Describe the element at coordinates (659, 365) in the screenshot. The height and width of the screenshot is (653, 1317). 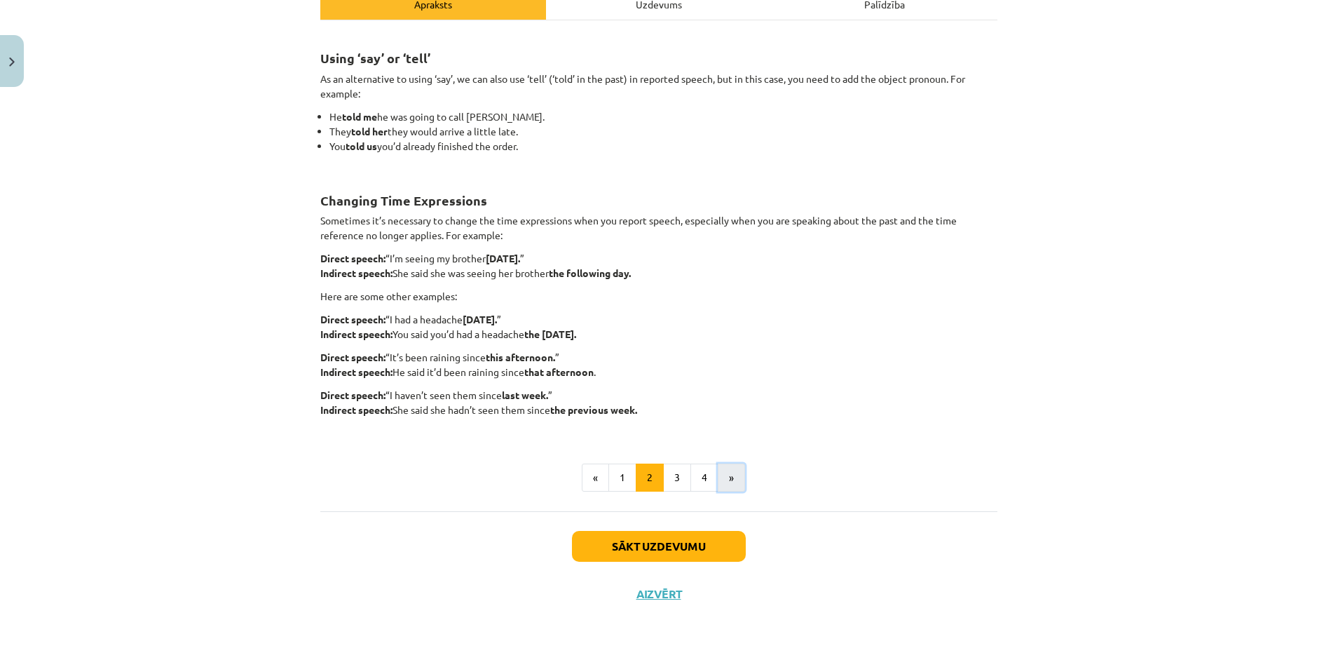
I see `p: “It’s been raining since ” He said it’d been raining since .` at that location.